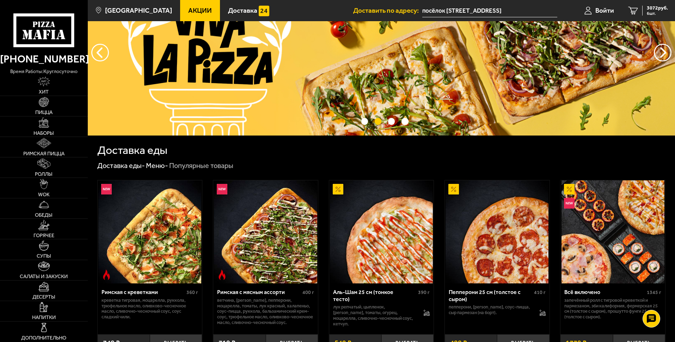  I want to click on img: Римская с креветками, so click(150, 232).